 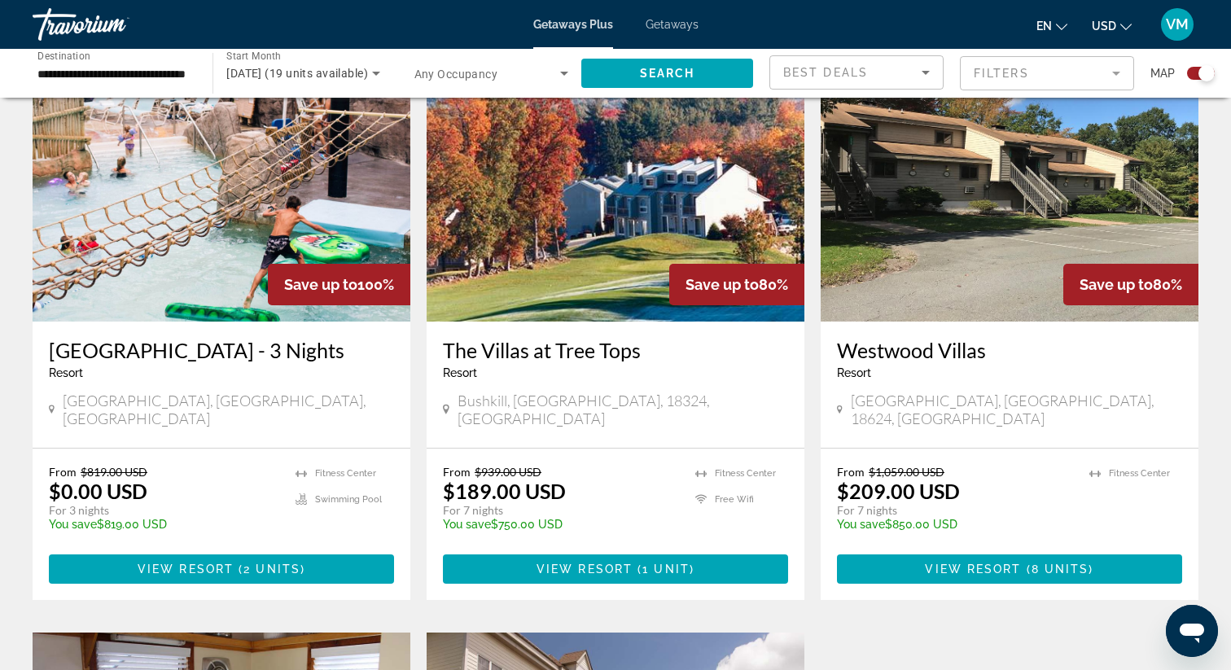 What do you see at coordinates (221, 569) in the screenshot?
I see `button: View Resort(2 units)` at bounding box center [221, 569].